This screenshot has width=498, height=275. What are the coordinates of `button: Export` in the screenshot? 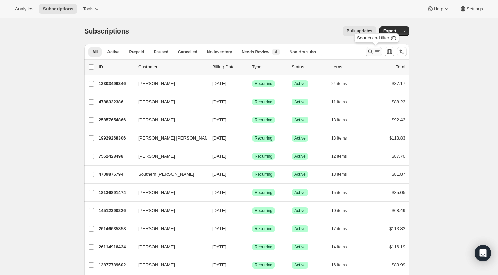 It's located at (389, 31).